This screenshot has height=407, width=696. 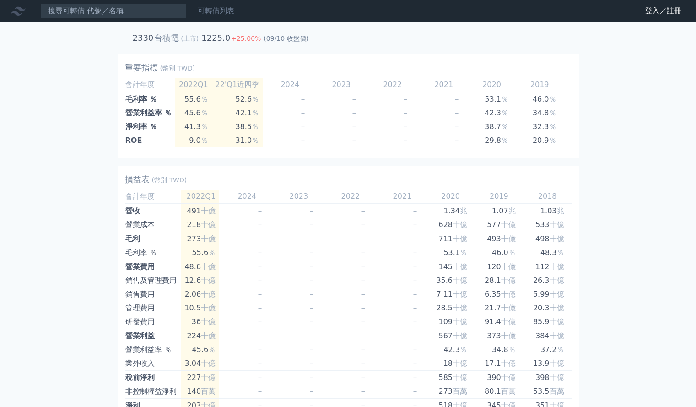 I want to click on td: 34.8, so click(x=540, y=113).